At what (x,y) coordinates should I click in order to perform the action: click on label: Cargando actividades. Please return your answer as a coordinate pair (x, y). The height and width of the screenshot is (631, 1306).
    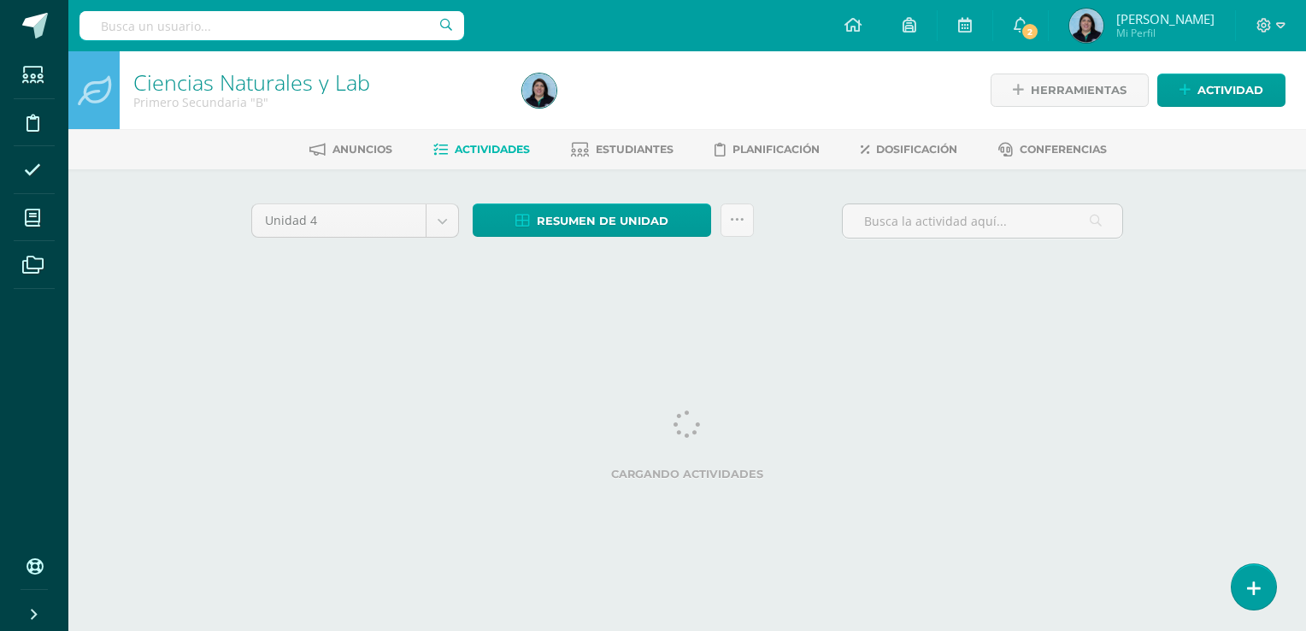
    Looking at the image, I should click on (687, 473).